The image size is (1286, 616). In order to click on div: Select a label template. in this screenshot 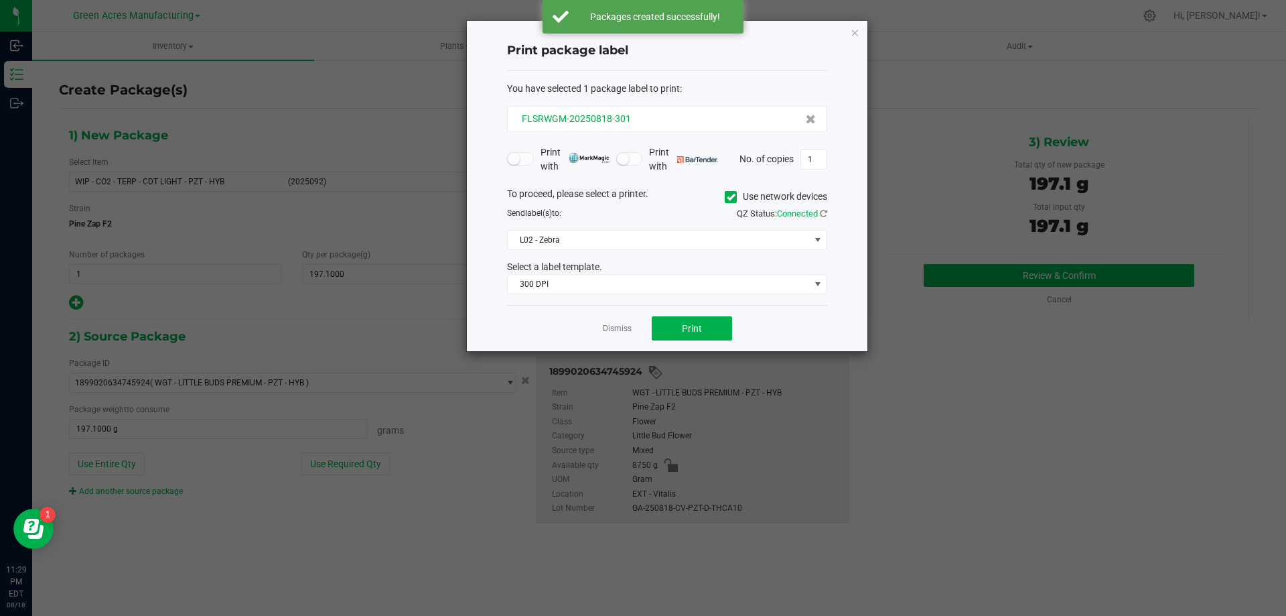, I will do `click(667, 267)`.